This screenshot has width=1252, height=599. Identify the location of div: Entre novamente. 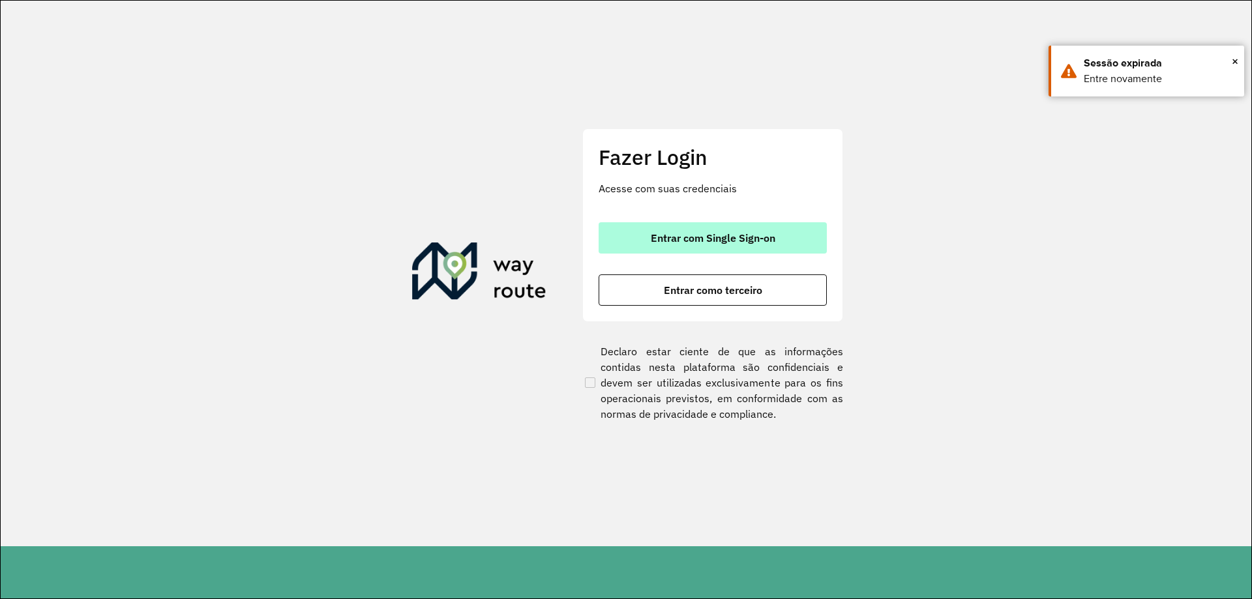
(1159, 79).